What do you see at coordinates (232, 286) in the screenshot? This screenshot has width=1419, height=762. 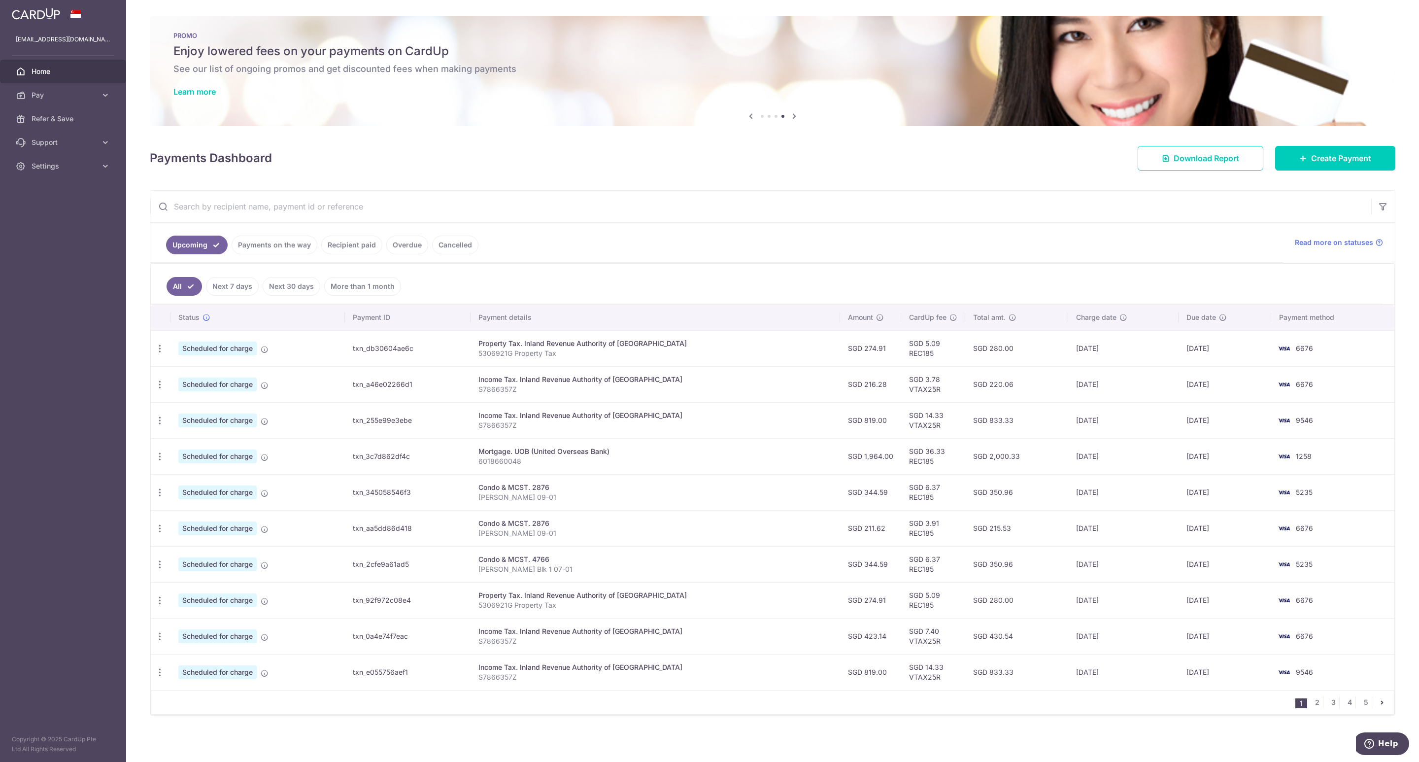 I see `a: Next 7 days` at bounding box center [232, 286].